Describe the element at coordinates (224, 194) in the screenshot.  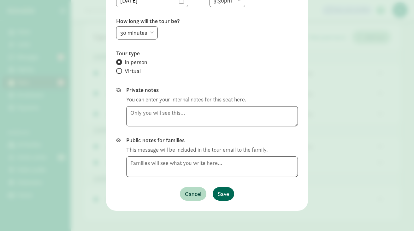
I see `span: Save` at that location.